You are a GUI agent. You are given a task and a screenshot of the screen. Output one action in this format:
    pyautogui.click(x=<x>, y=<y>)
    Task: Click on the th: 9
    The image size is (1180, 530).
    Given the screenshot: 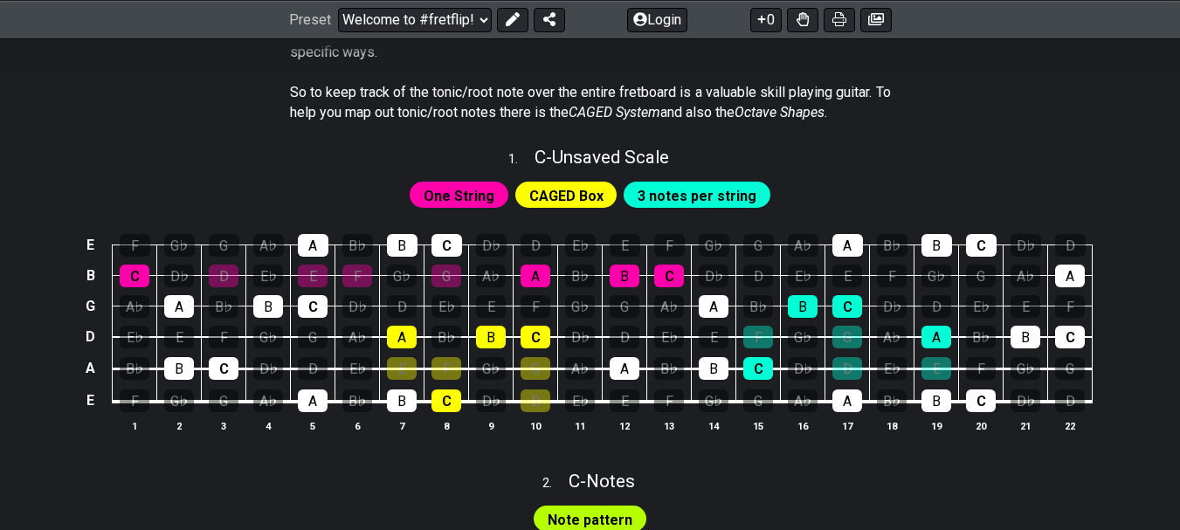 What is the action you would take?
    pyautogui.click(x=491, y=425)
    